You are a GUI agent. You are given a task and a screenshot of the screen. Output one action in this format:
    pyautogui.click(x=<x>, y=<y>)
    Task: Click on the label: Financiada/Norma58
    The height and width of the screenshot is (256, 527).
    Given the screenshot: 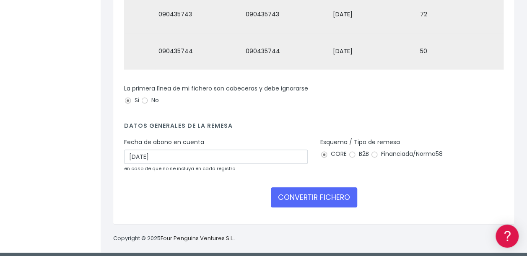 What is the action you would take?
    pyautogui.click(x=407, y=154)
    